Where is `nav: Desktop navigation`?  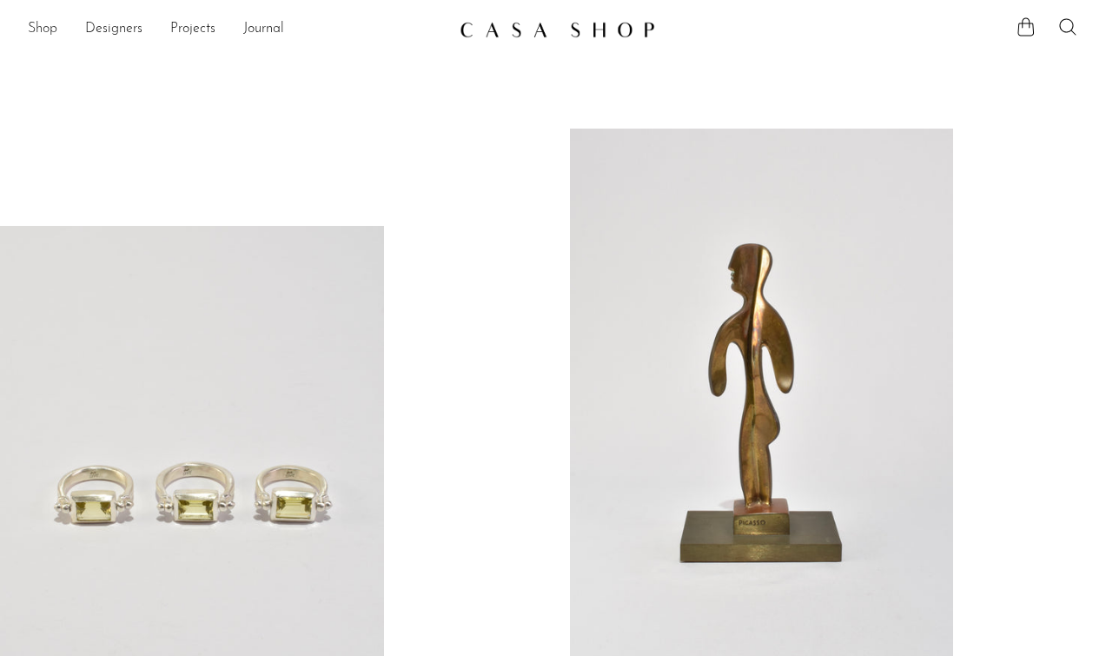 nav: Desktop navigation is located at coordinates (236, 30).